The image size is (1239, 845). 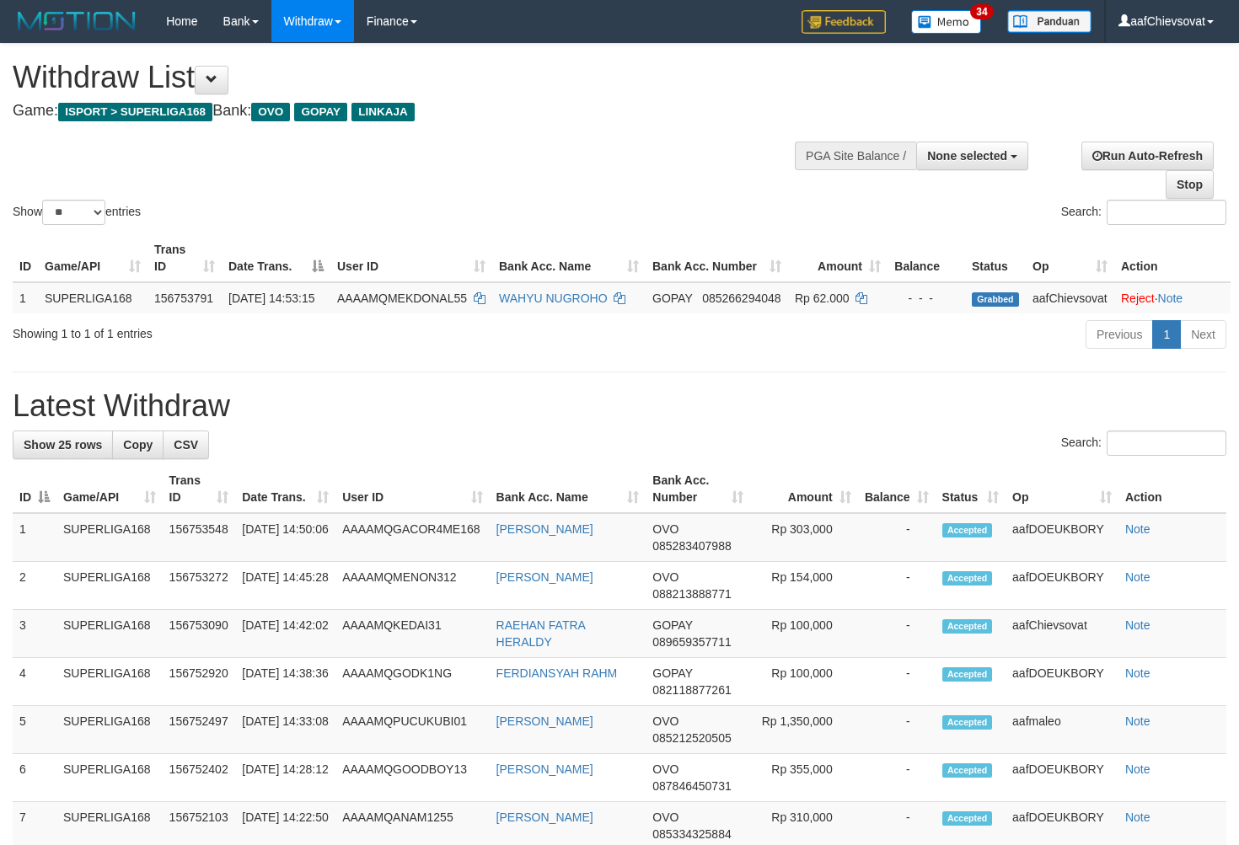 I want to click on span: Copy 087846450731 to clipboard, so click(x=691, y=786).